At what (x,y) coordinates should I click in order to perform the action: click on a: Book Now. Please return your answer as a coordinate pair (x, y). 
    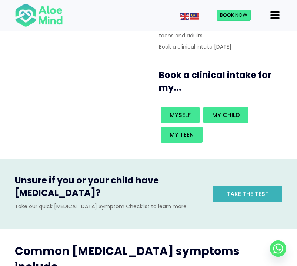
    Looking at the image, I should click on (234, 15).